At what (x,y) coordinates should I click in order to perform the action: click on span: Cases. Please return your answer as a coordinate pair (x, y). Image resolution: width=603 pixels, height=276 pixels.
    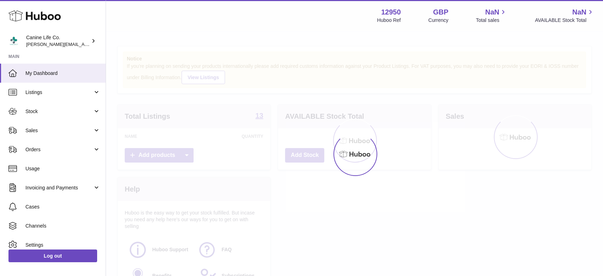
    Looking at the image, I should click on (63, 207).